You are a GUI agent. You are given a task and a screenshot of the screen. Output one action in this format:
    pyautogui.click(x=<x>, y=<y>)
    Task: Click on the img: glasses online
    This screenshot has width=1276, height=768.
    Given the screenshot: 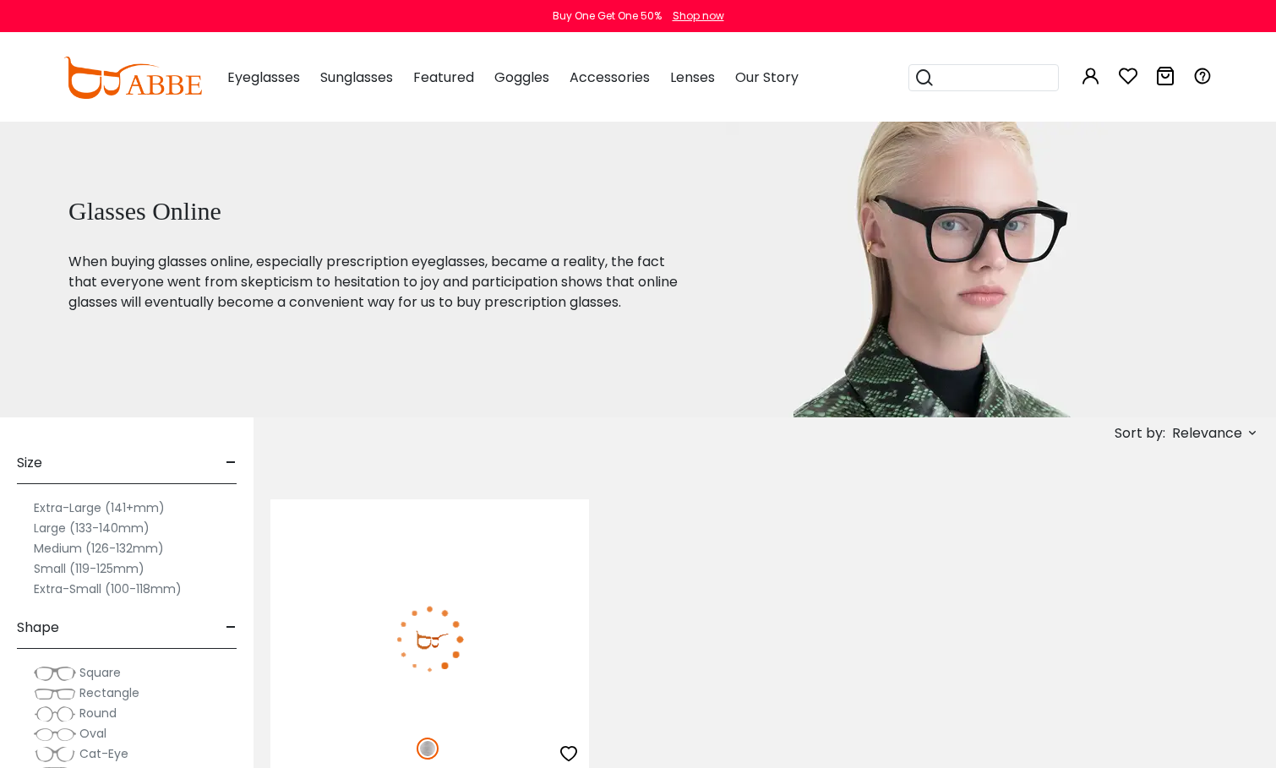 What is the action you would take?
    pyautogui.click(x=940, y=269)
    